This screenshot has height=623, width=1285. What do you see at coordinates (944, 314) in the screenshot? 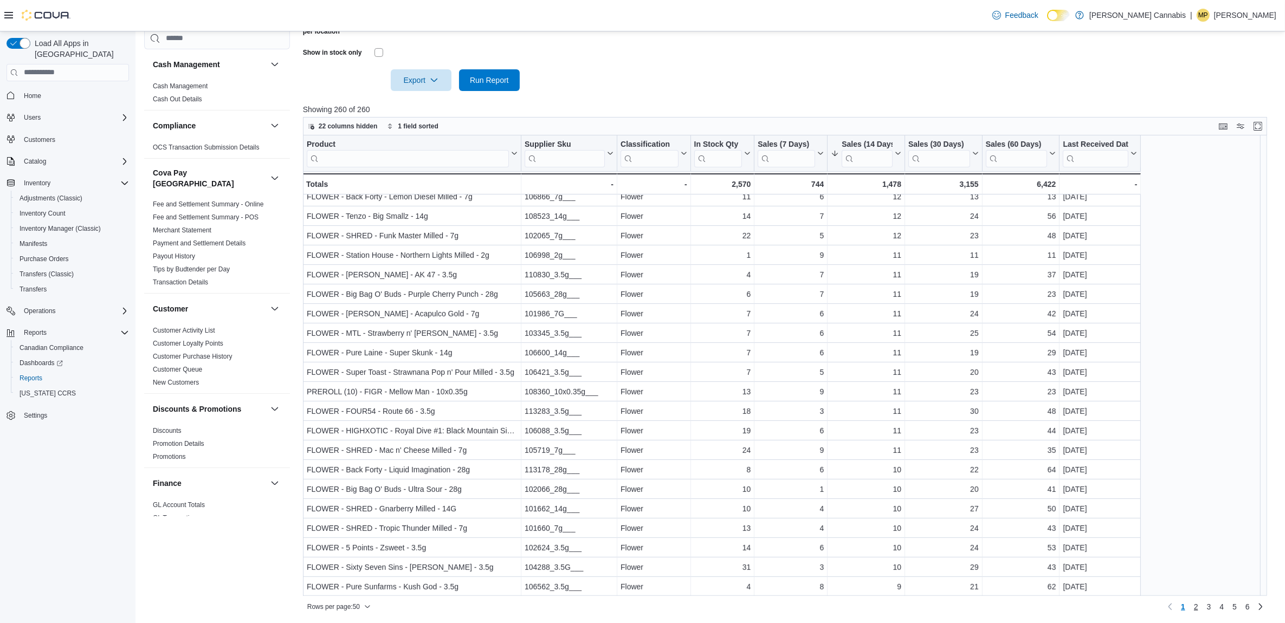
I see `div: 24` at bounding box center [944, 314].